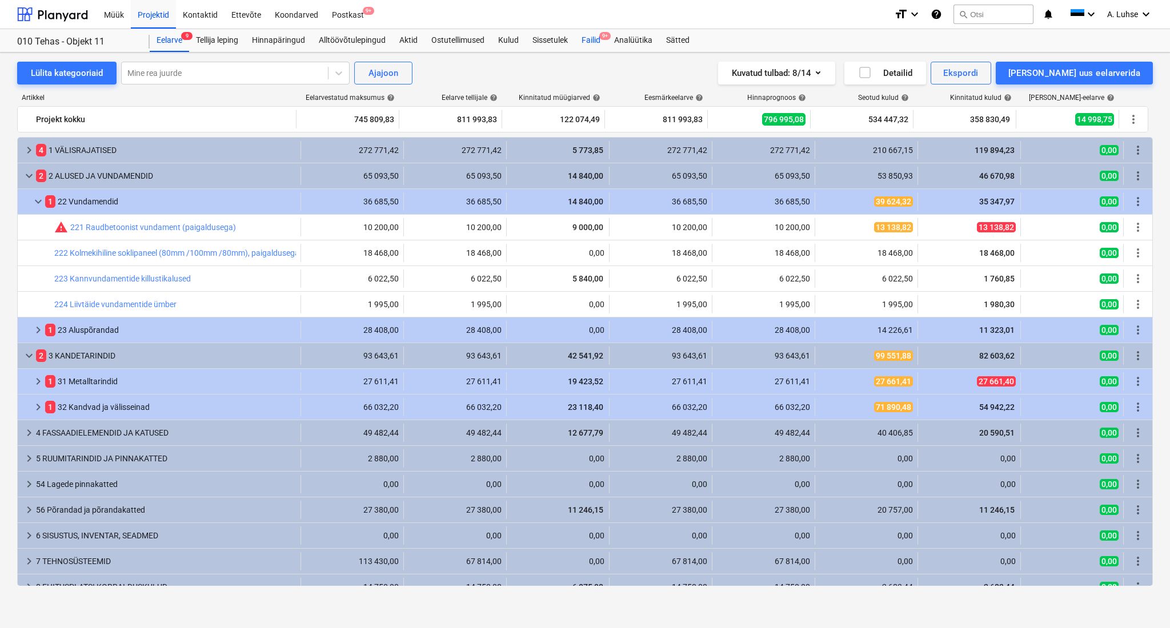 Image resolution: width=1170 pixels, height=628 pixels. I want to click on div: 534 447,32, so click(862, 119).